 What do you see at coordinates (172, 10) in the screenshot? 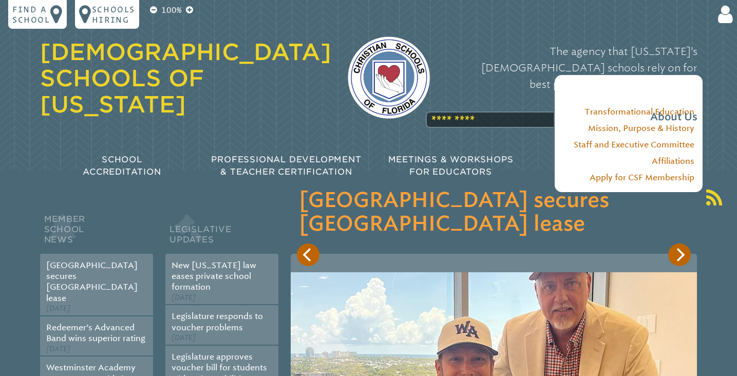
I see `p: 100%` at bounding box center [172, 10].